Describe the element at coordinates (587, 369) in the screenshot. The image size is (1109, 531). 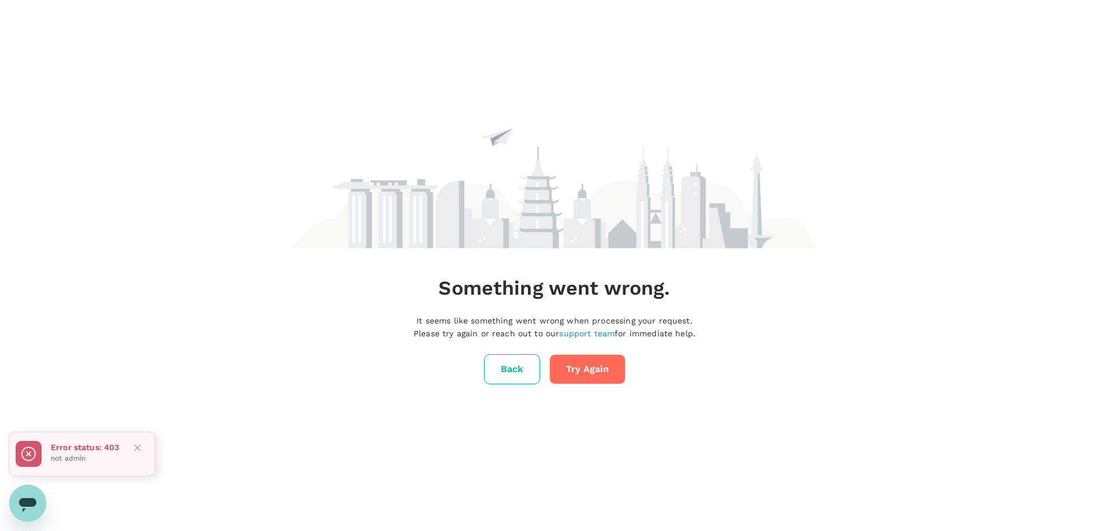
I see `button: Try Again` at that location.